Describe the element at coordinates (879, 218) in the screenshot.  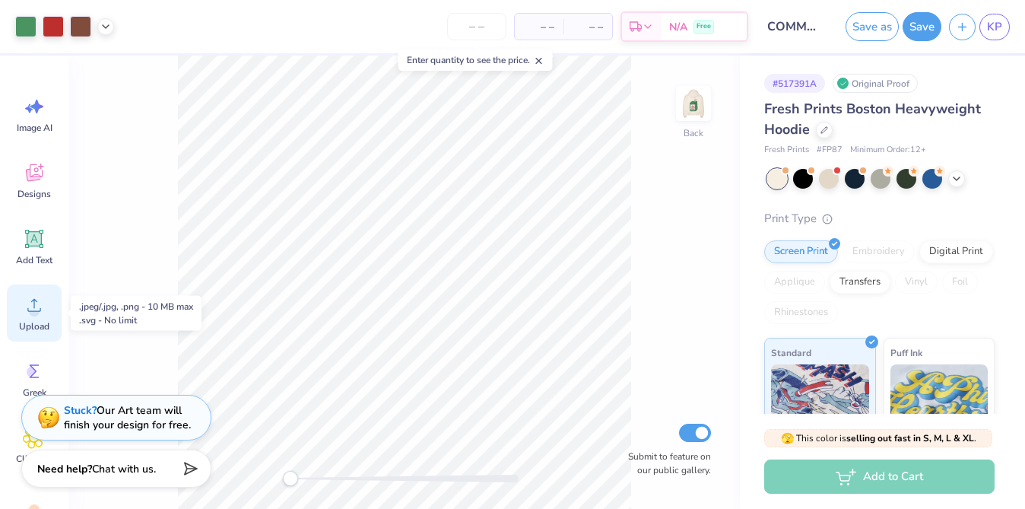
I see `div: Print Type` at that location.